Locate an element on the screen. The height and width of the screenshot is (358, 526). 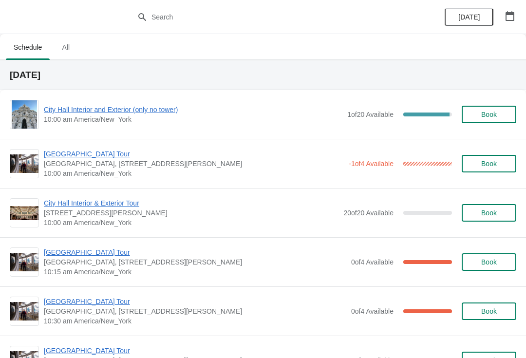
input: Search is located at coordinates (273, 17).